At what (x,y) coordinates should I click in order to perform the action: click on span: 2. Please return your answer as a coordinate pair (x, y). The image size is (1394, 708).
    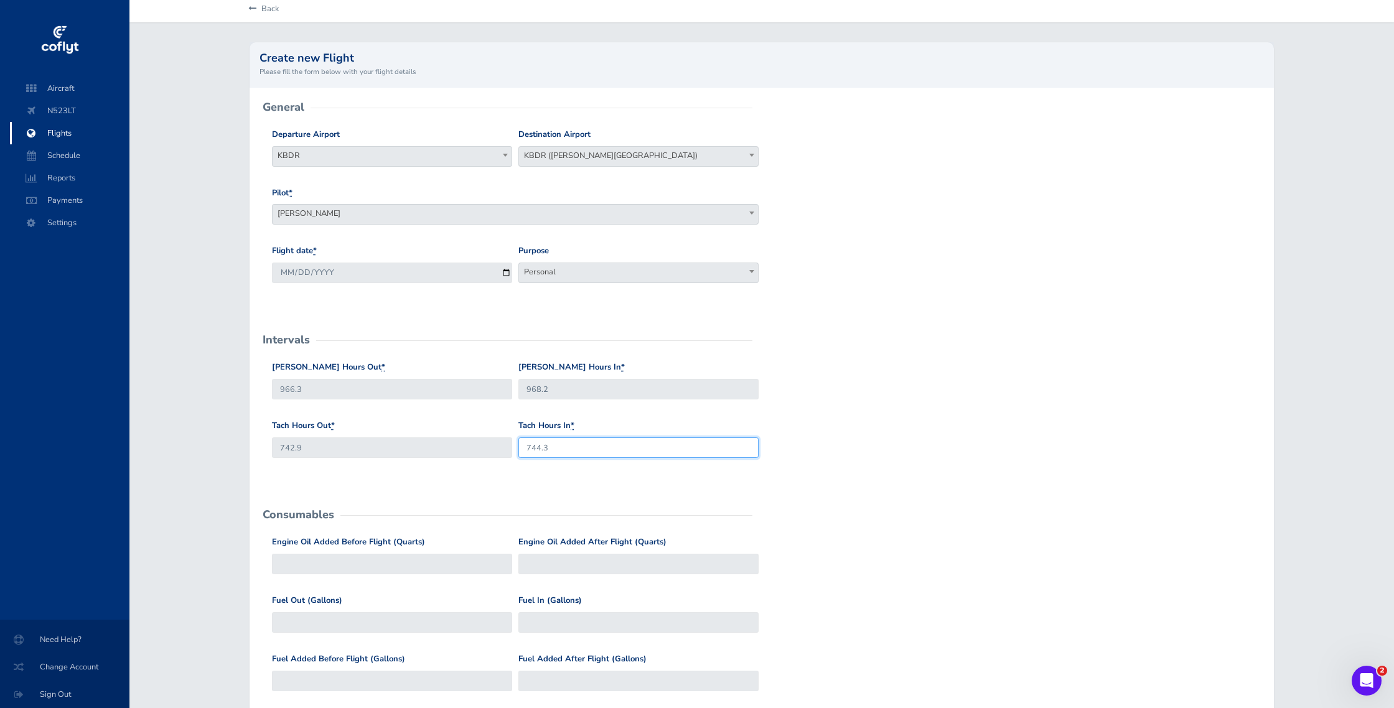
    Looking at the image, I should click on (1382, 671).